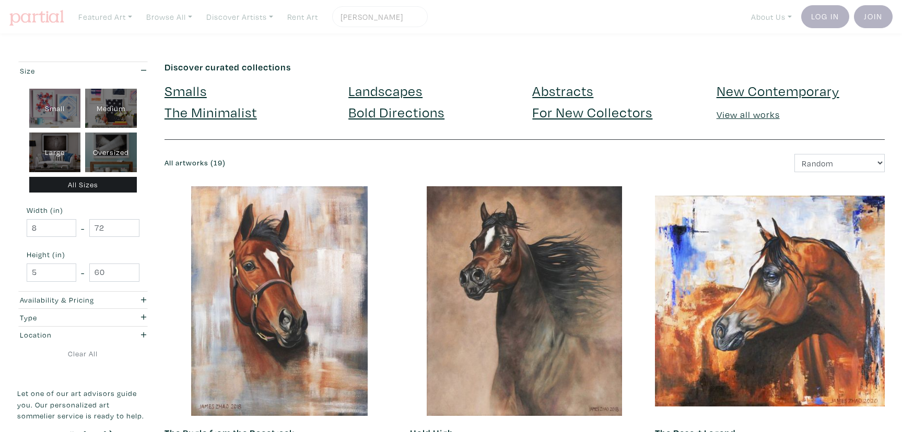 The height and width of the screenshot is (432, 902). Describe the element at coordinates (385, 90) in the screenshot. I see `a: Landscapes` at that location.